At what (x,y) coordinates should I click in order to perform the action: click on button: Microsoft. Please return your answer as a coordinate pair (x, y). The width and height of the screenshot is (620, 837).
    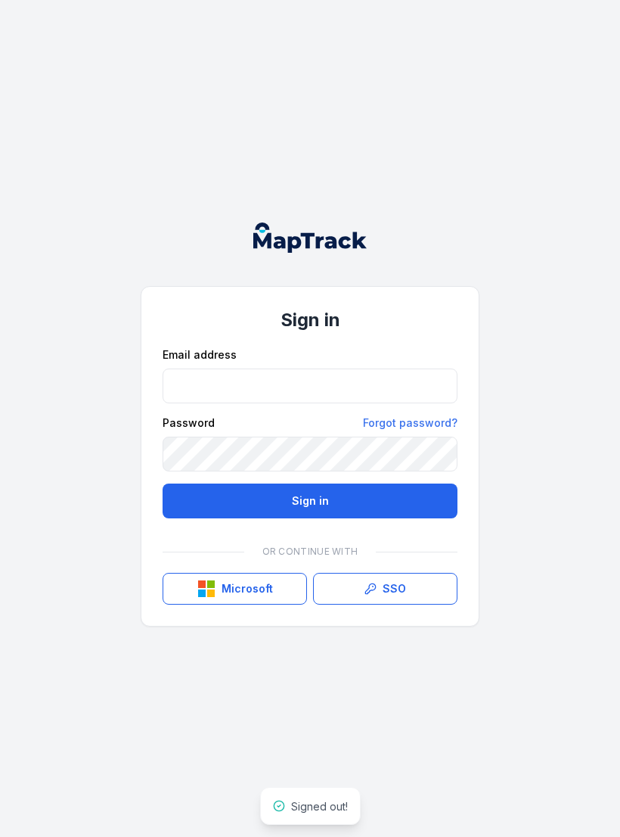
    Looking at the image, I should click on (234, 589).